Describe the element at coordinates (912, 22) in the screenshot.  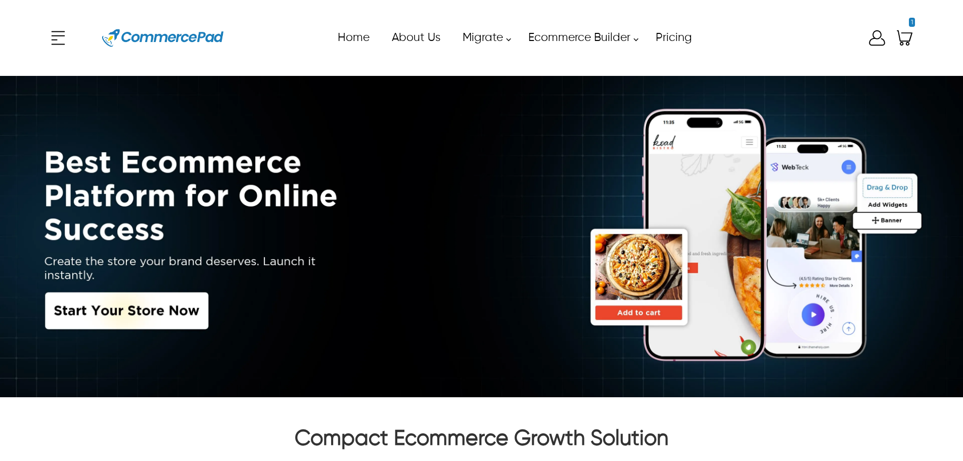
I see `span: 1` at that location.